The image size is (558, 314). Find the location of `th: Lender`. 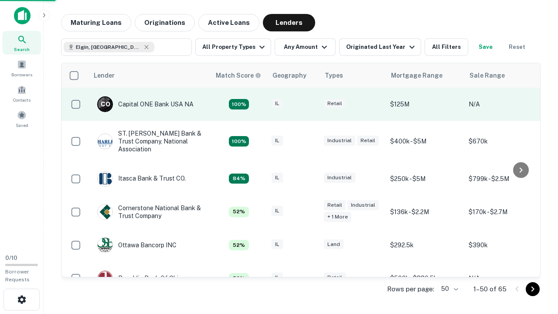

th: Lender is located at coordinates (149, 75).